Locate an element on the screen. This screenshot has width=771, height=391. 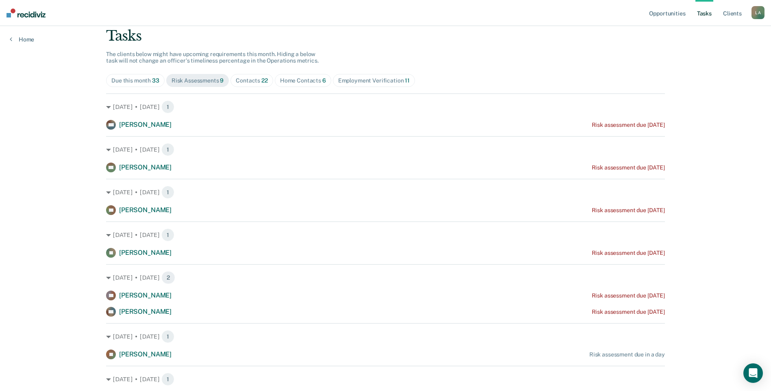
img: Recidiviz is located at coordinates (26, 13).